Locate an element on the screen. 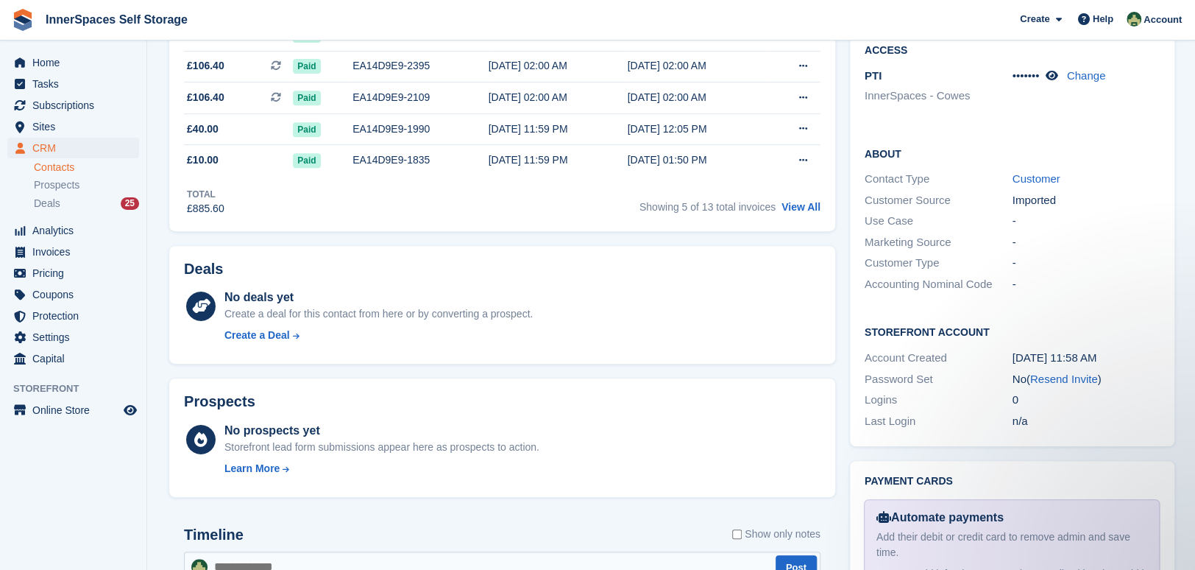  div: Imported is located at coordinates (1087, 200).